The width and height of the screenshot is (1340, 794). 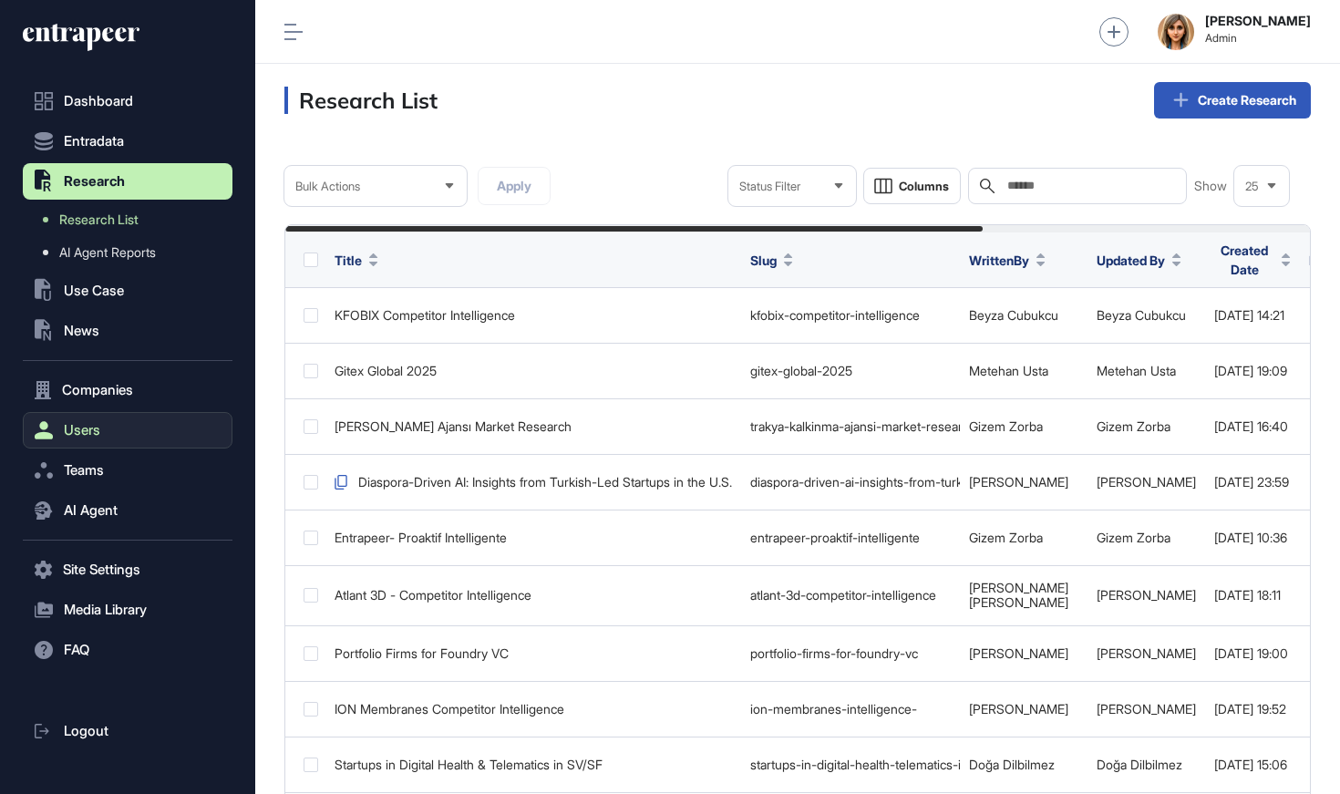 I want to click on span: Site Settings, so click(x=101, y=570).